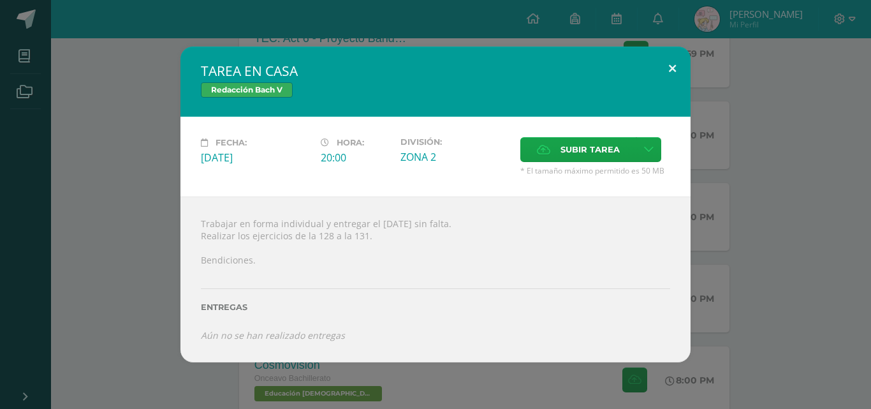 This screenshot has height=409, width=871. Describe the element at coordinates (436, 71) in the screenshot. I see `h2: TAREA EN CASA` at that location.